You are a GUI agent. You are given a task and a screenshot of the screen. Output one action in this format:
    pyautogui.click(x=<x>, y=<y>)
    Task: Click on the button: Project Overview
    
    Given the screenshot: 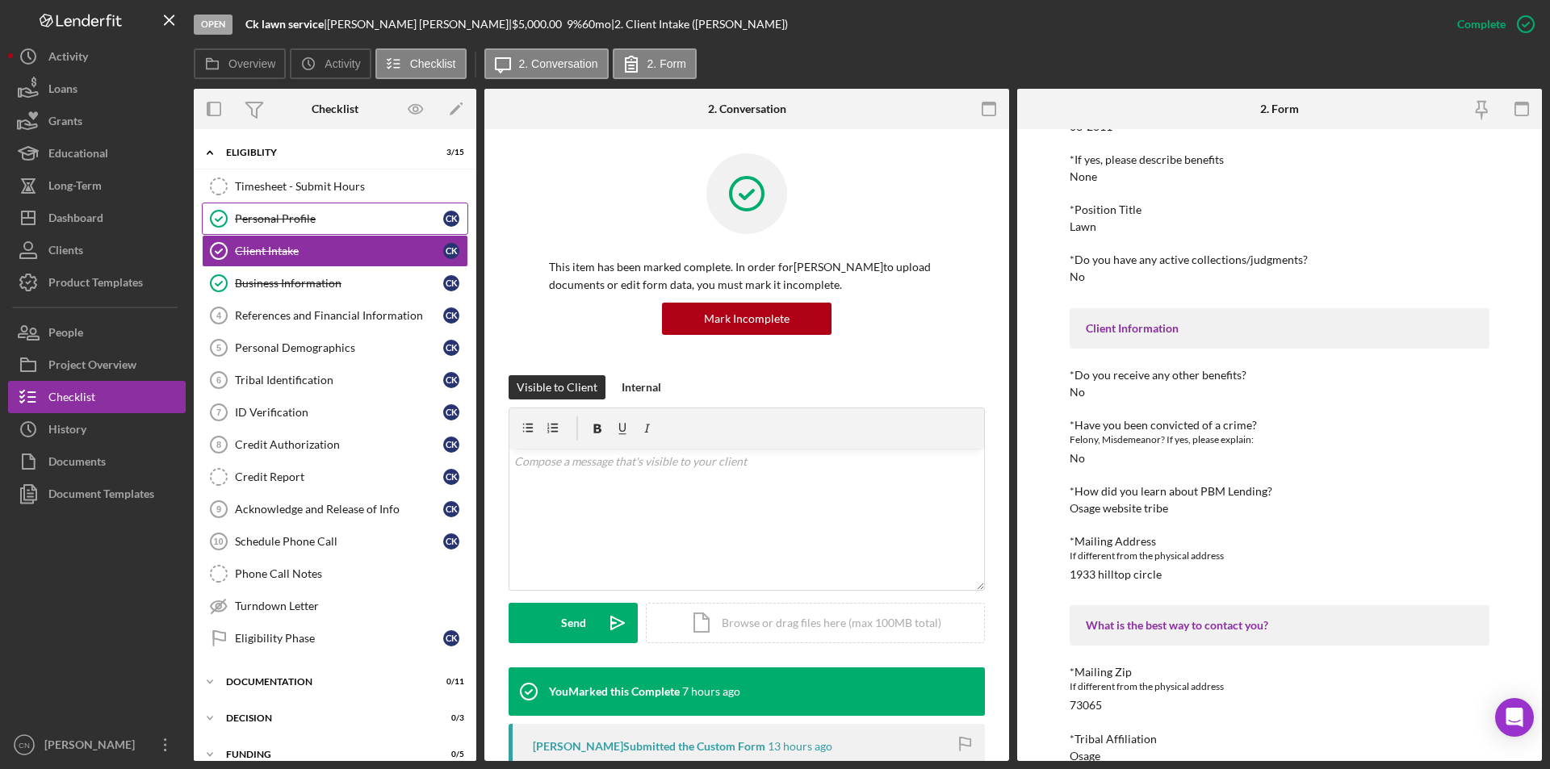 What is the action you would take?
    pyautogui.click(x=97, y=365)
    